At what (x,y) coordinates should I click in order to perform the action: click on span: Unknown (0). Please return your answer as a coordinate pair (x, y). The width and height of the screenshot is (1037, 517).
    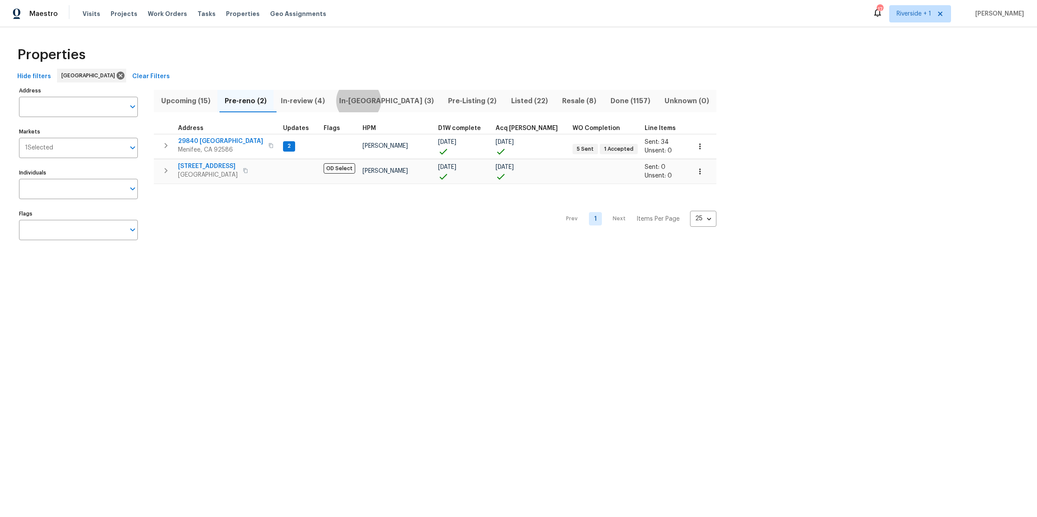
    Looking at the image, I should click on (687, 101).